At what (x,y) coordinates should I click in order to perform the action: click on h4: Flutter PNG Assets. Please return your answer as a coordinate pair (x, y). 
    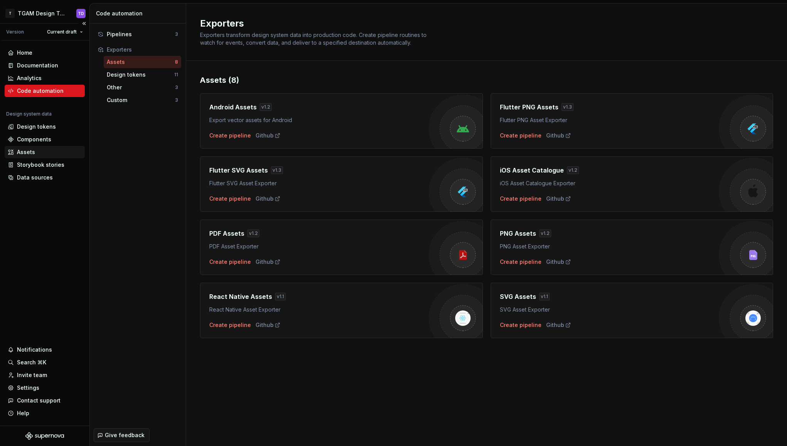
    Looking at the image, I should click on (529, 107).